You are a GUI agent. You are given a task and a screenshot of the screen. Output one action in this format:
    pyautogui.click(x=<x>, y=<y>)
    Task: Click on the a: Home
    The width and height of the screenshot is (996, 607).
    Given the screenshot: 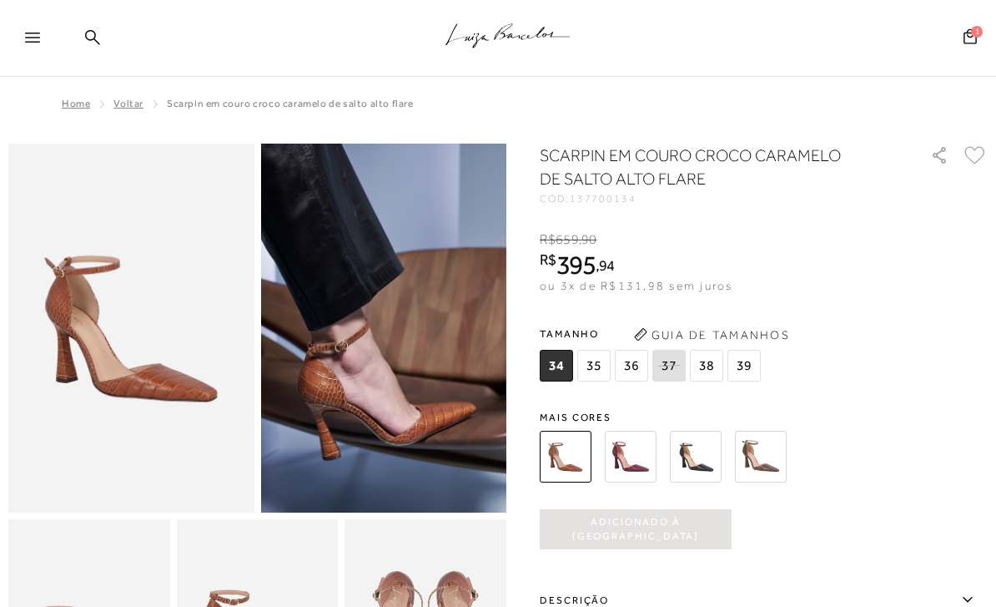 What is the action you would take?
    pyautogui.click(x=76, y=103)
    